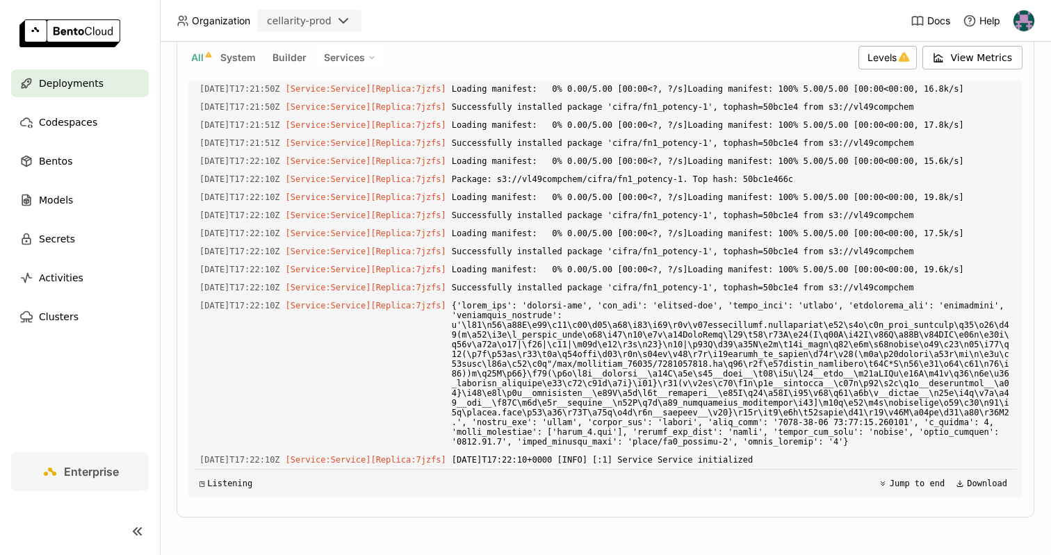  I want to click on img: logo, so click(70, 33).